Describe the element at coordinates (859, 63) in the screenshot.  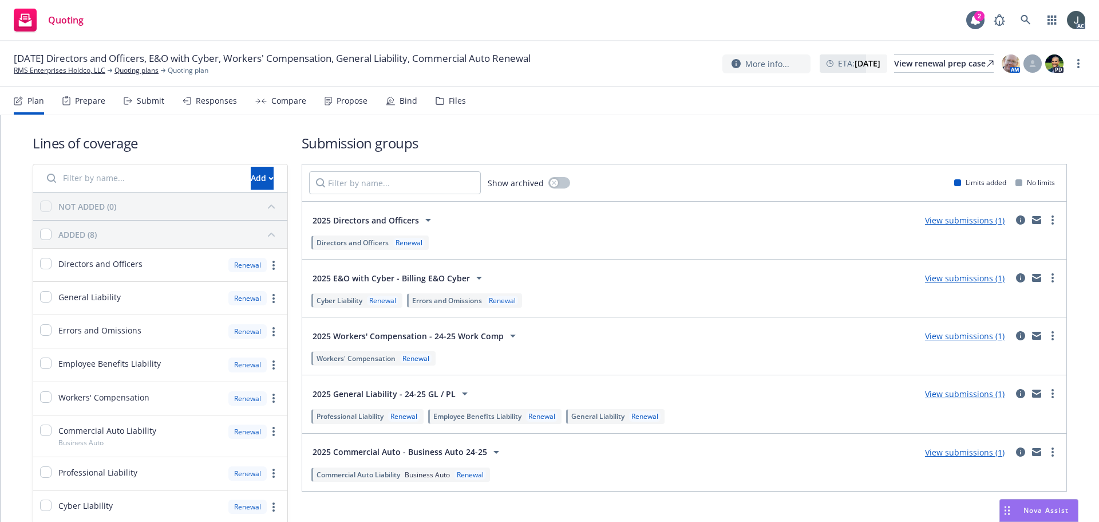
I see `span: ETA :` at that location.